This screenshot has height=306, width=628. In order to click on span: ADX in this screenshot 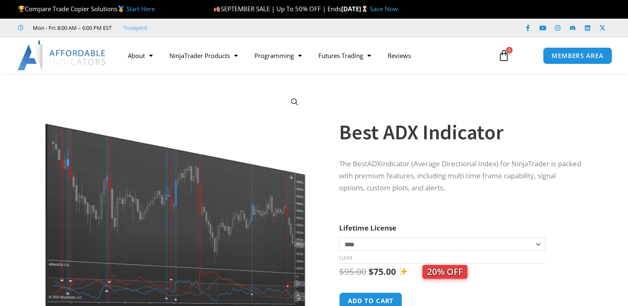, I will do `click(374, 164)`.